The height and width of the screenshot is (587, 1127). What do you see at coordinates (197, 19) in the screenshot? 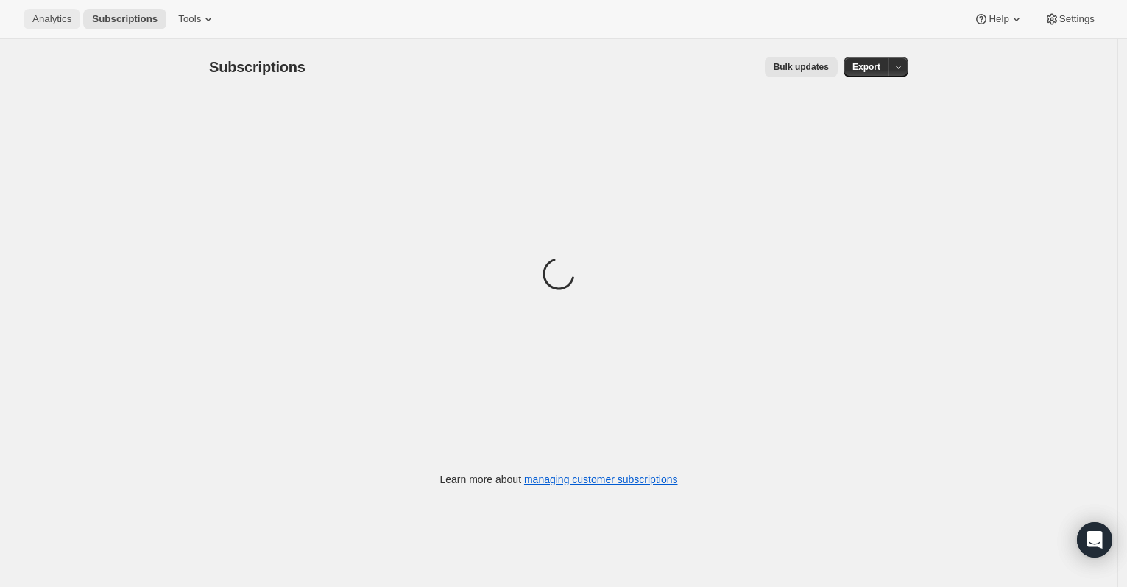
I see `button: Tools` at bounding box center [197, 19].